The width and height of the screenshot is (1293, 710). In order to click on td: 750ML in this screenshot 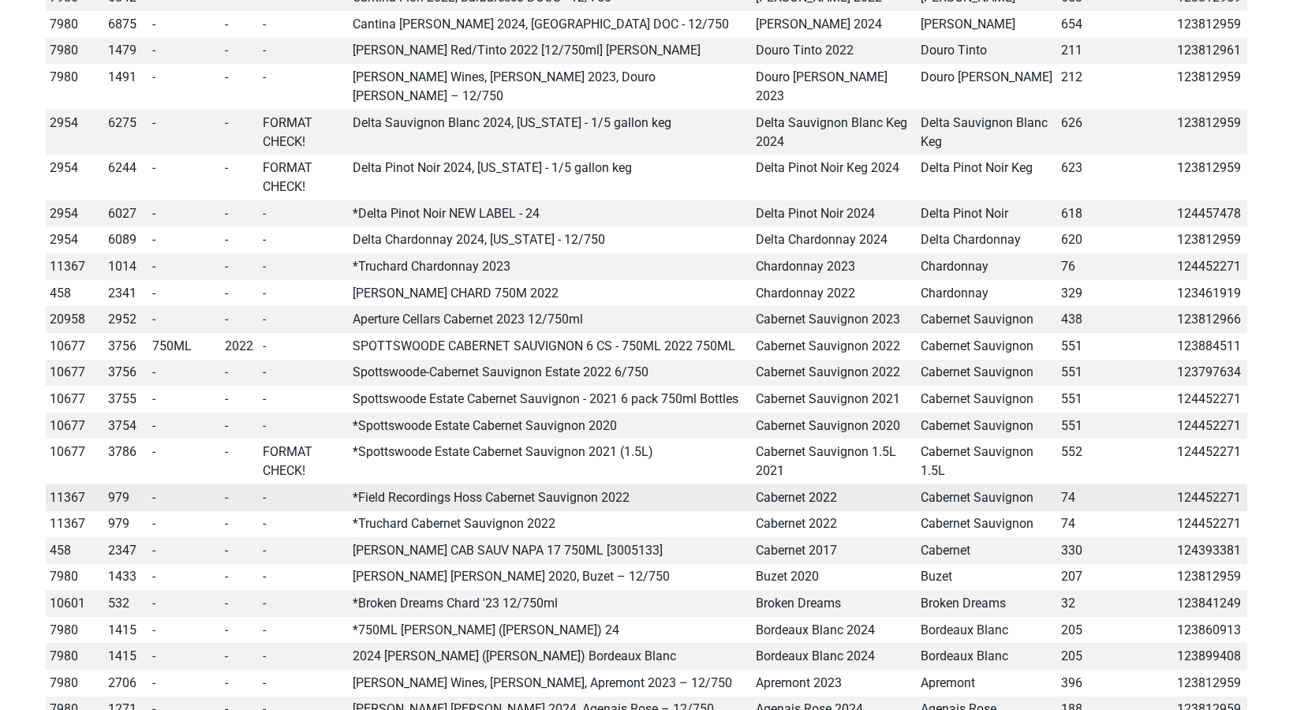, I will do `click(185, 346)`.